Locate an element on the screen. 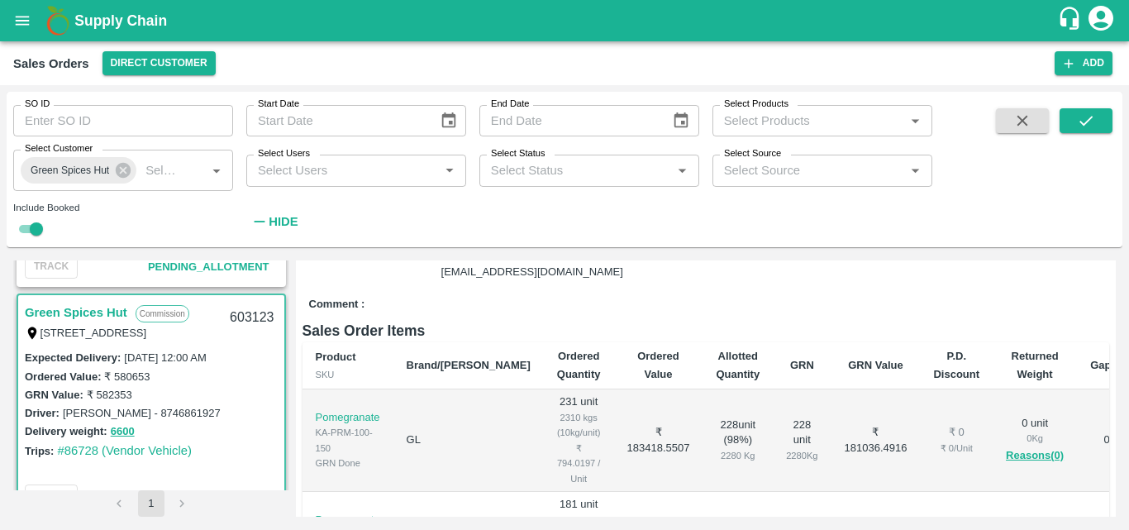  label: ₹ 582353 is located at coordinates (109, 394).